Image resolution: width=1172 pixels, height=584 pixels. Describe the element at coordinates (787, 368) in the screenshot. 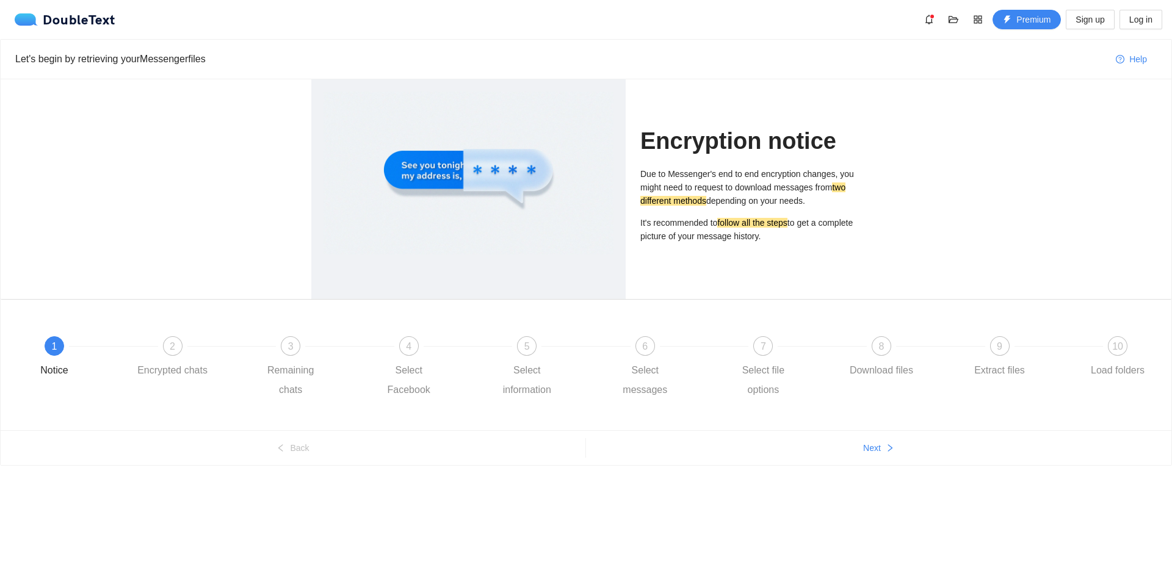

I see `div: 7Select file options` at that location.